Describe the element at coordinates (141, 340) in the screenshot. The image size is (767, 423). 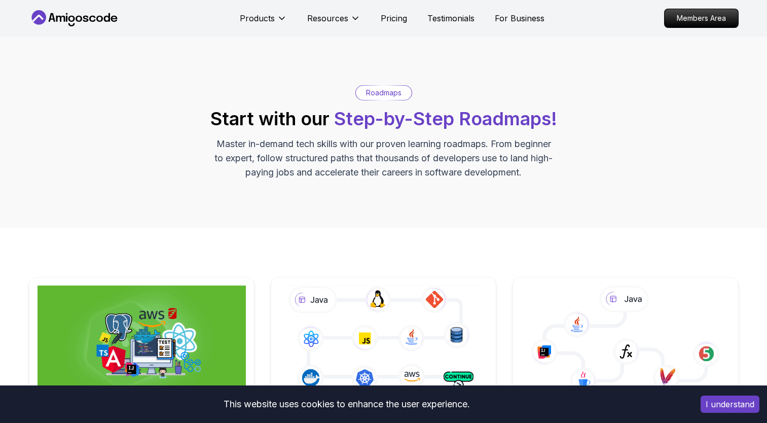
I see `img: Full Stack Professional v2` at that location.